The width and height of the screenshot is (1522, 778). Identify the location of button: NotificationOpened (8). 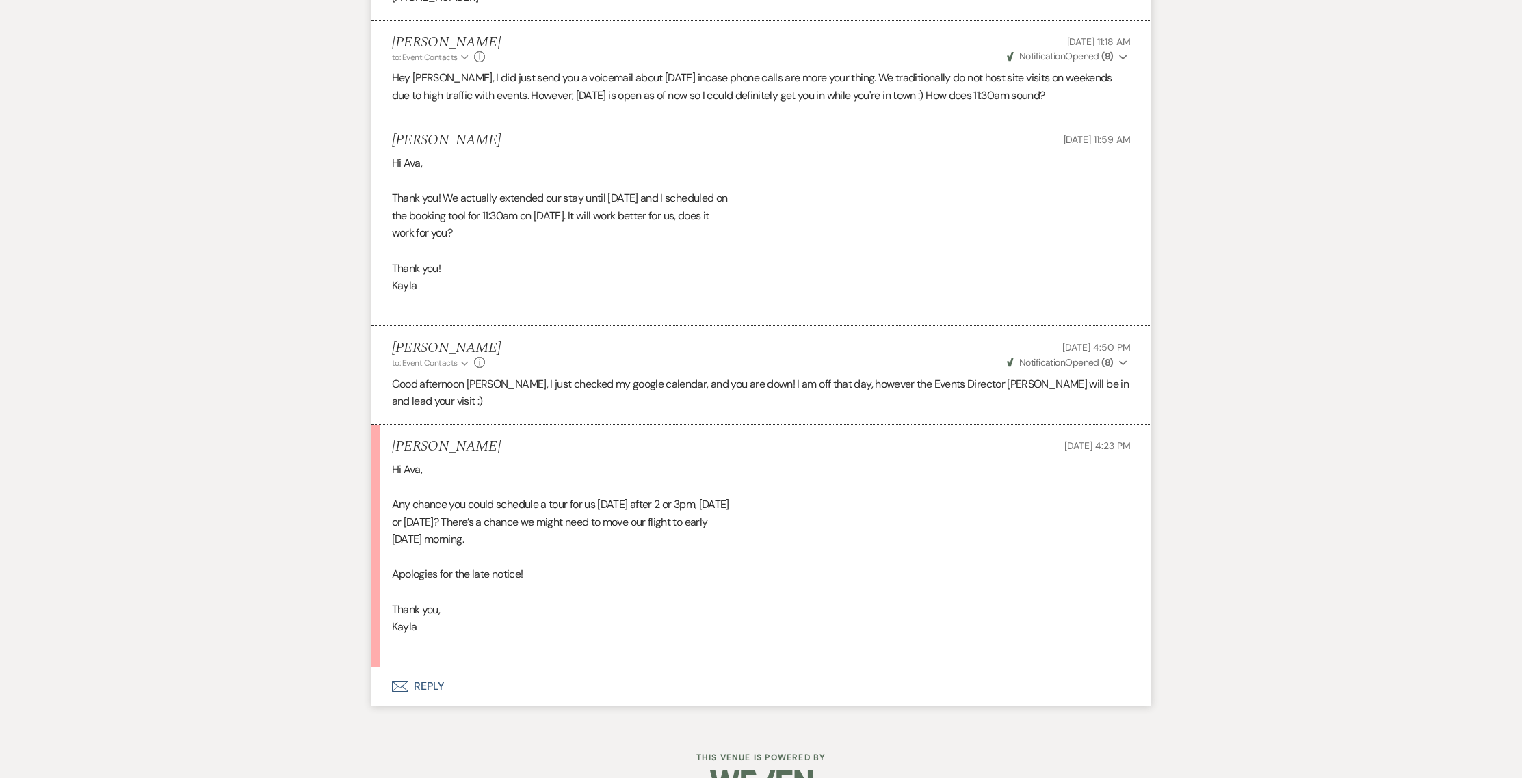
(1067, 362).